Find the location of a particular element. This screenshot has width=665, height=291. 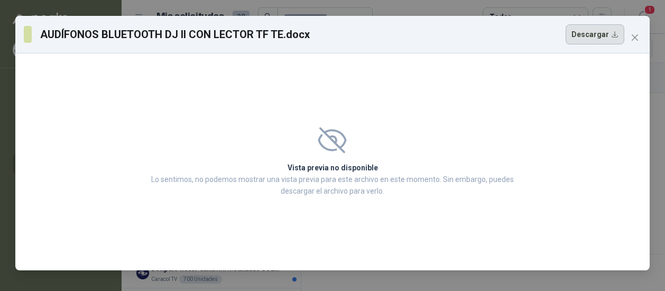

button: Close is located at coordinates (635, 38).